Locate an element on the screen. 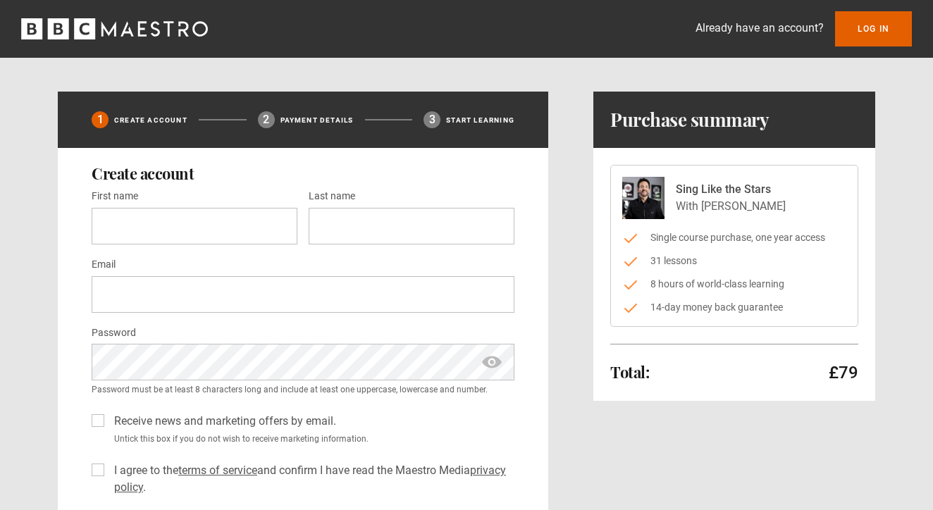 The height and width of the screenshot is (510, 933). svg: BBC Maestro is located at coordinates (114, 29).